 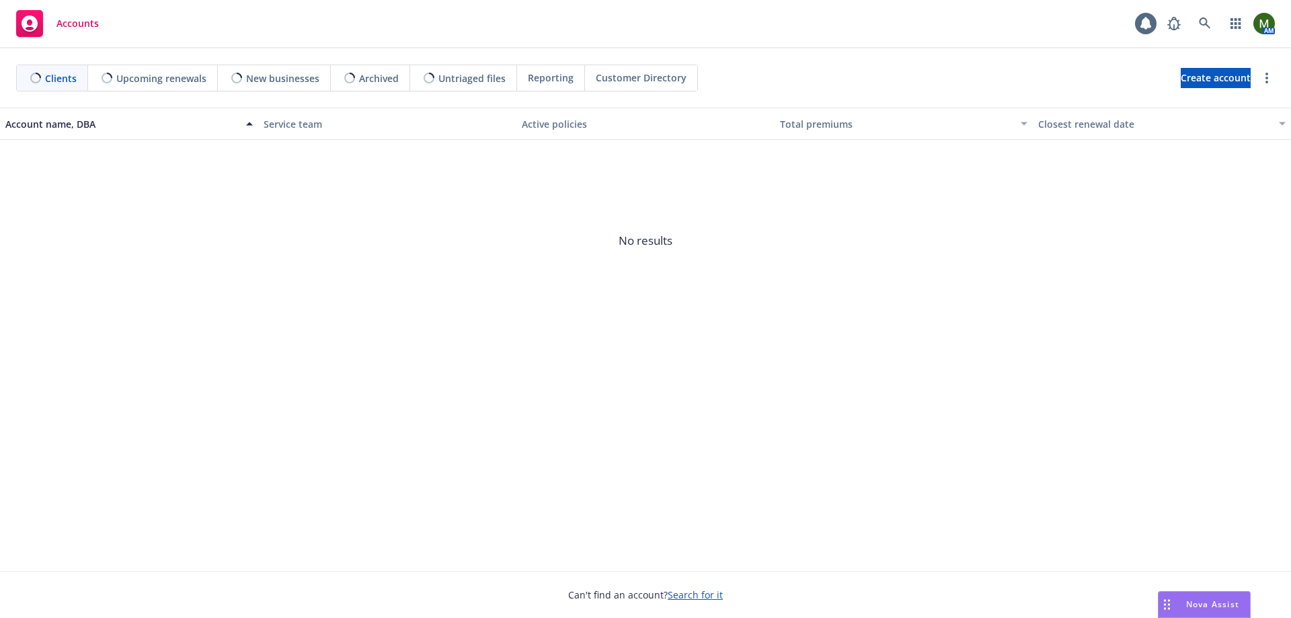 I want to click on span: Create account, so click(x=1216, y=78).